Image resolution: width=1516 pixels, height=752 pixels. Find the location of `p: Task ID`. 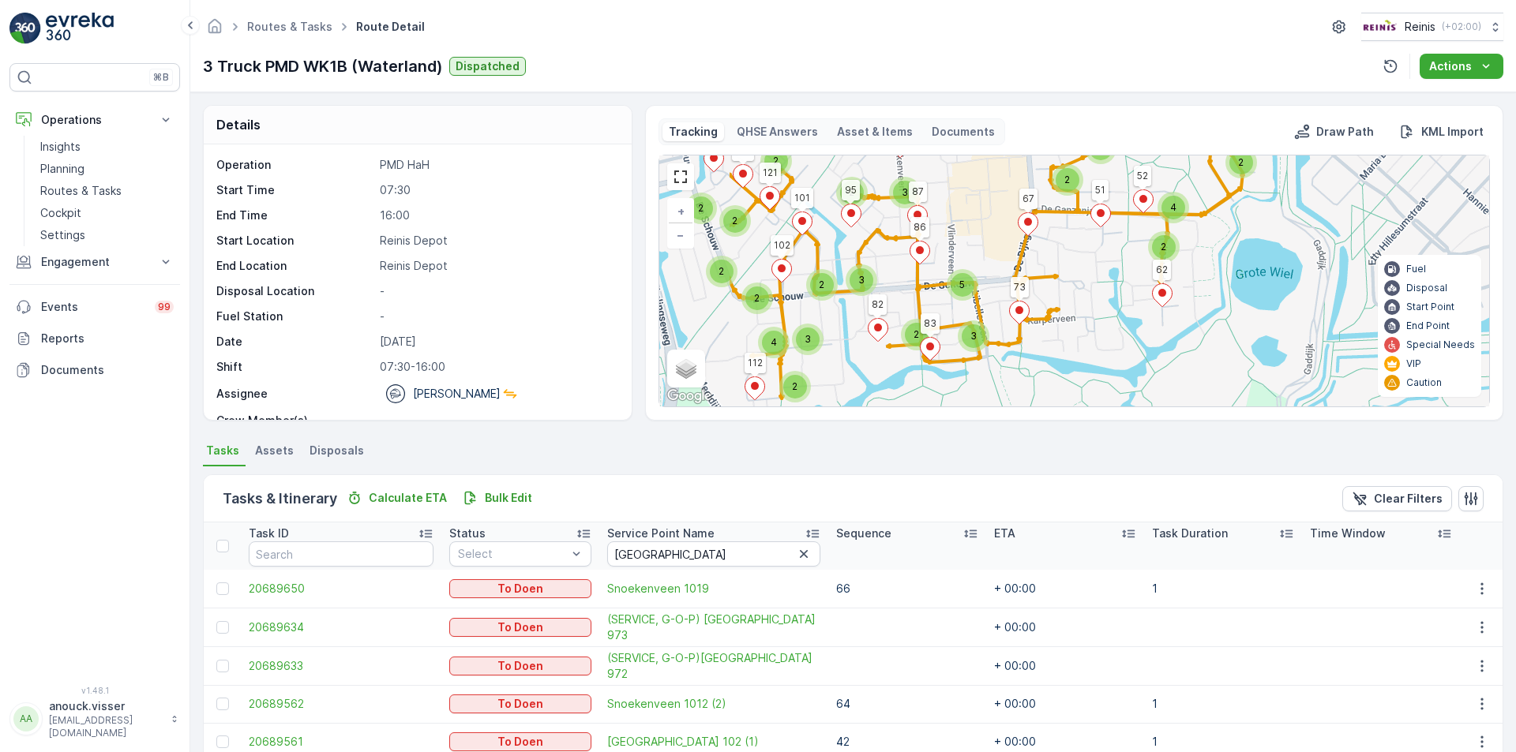

p: Task ID is located at coordinates (268, 534).